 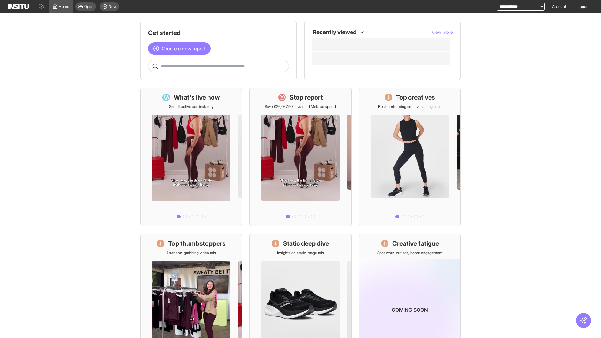 What do you see at coordinates (184, 49) in the screenshot?
I see `span: Create a new report` at bounding box center [184, 49].